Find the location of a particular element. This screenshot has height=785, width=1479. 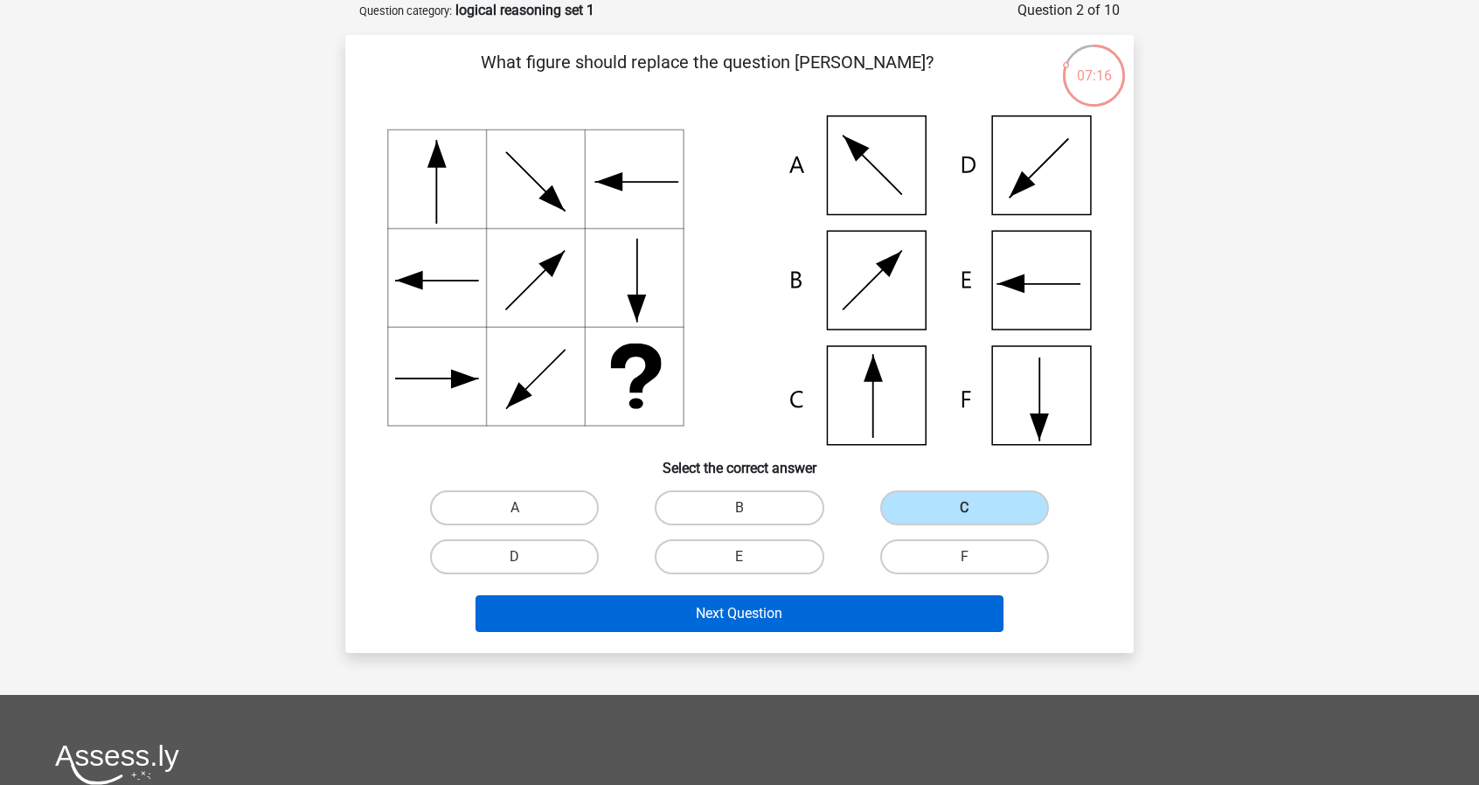

label: D is located at coordinates (514, 557).